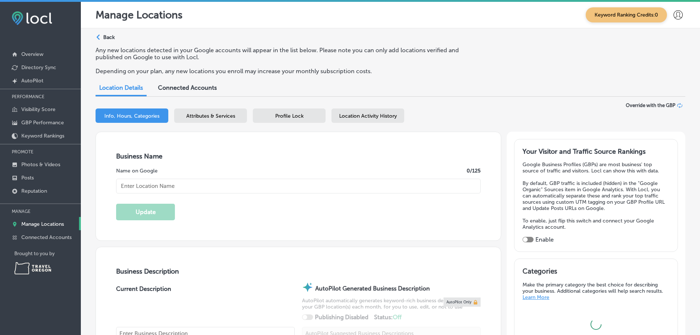  What do you see at coordinates (650, 105) in the screenshot?
I see `span: Override with the GBP` at bounding box center [650, 105].